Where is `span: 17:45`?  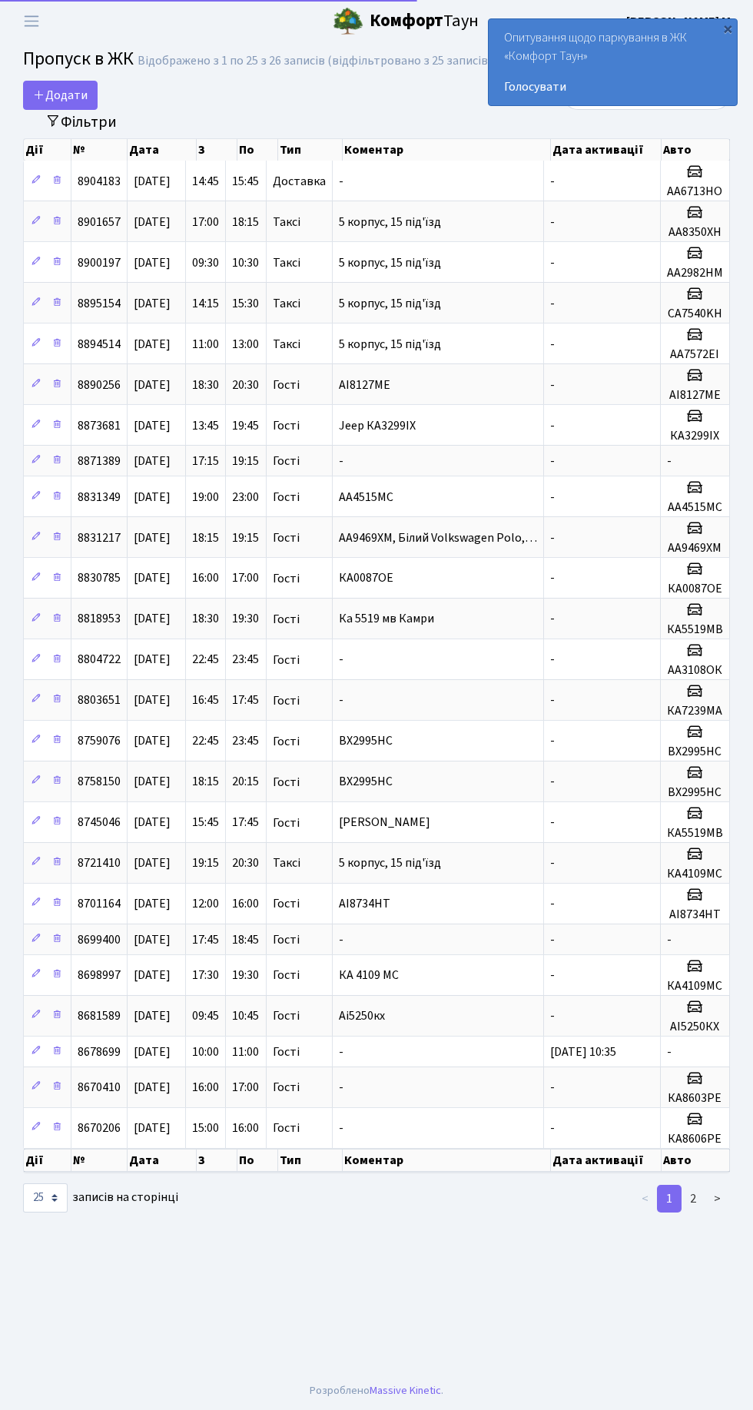
span: 17:45 is located at coordinates (245, 823).